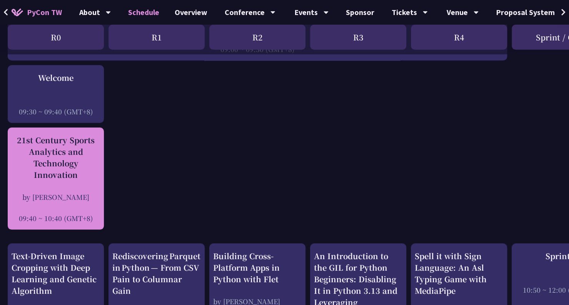 This screenshot has height=305, width=569. What do you see at coordinates (56, 78) in the screenshot?
I see `div: Welcome` at bounding box center [56, 78].